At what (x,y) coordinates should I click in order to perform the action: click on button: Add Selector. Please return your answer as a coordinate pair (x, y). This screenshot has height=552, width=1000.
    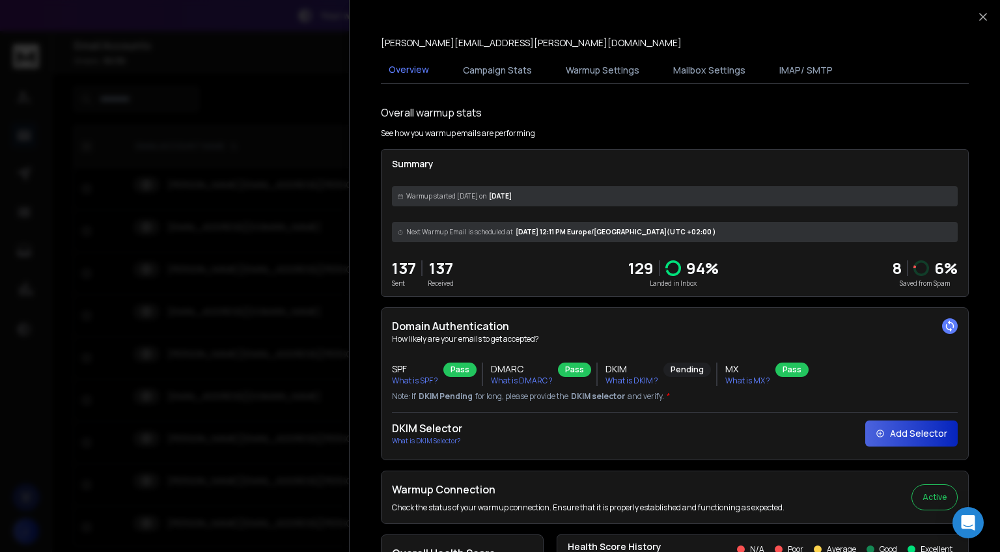
    Looking at the image, I should click on (911, 434).